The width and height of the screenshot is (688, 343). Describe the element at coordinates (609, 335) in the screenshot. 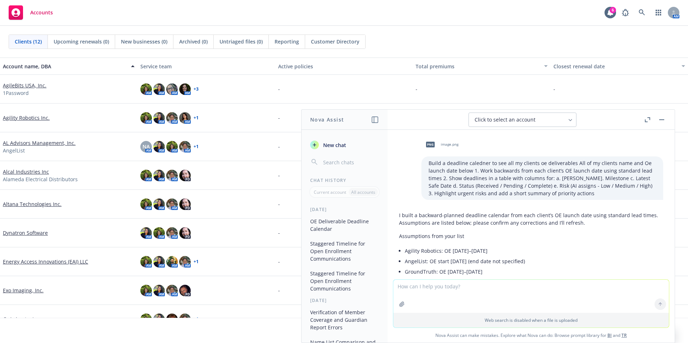

I see `a: BI` at that location.